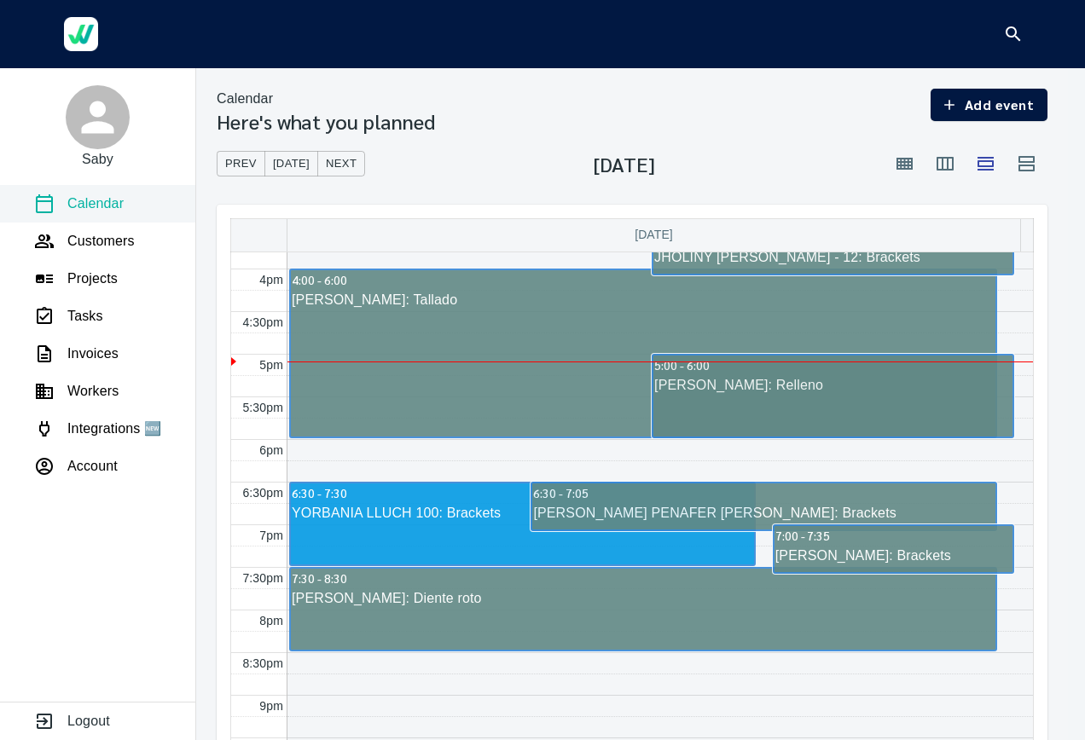 This screenshot has width=1085, height=740. What do you see at coordinates (68, 316) in the screenshot?
I see `a: Tasks` at bounding box center [68, 316].